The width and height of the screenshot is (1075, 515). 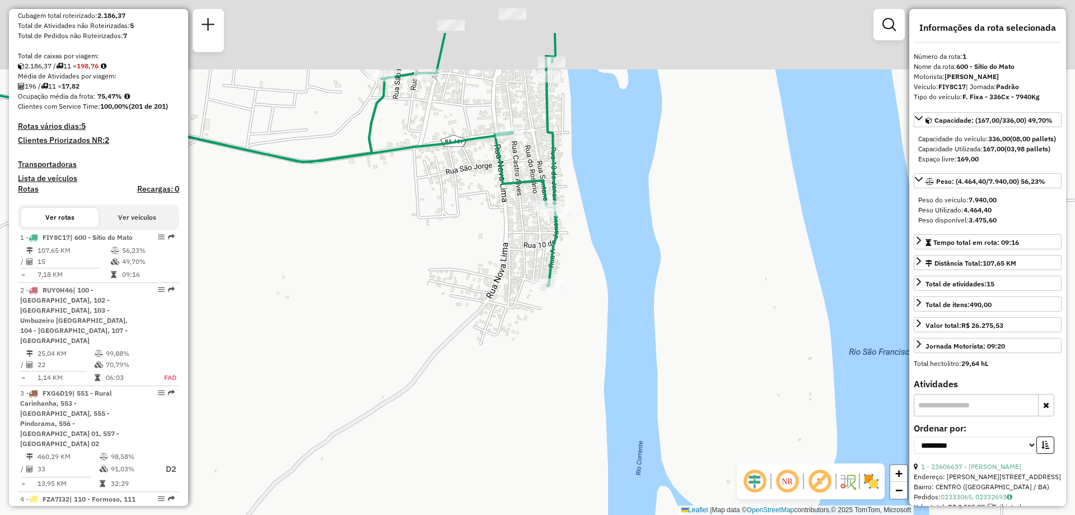 What do you see at coordinates (125, 35) in the screenshot?
I see `strong: 7` at bounding box center [125, 35].